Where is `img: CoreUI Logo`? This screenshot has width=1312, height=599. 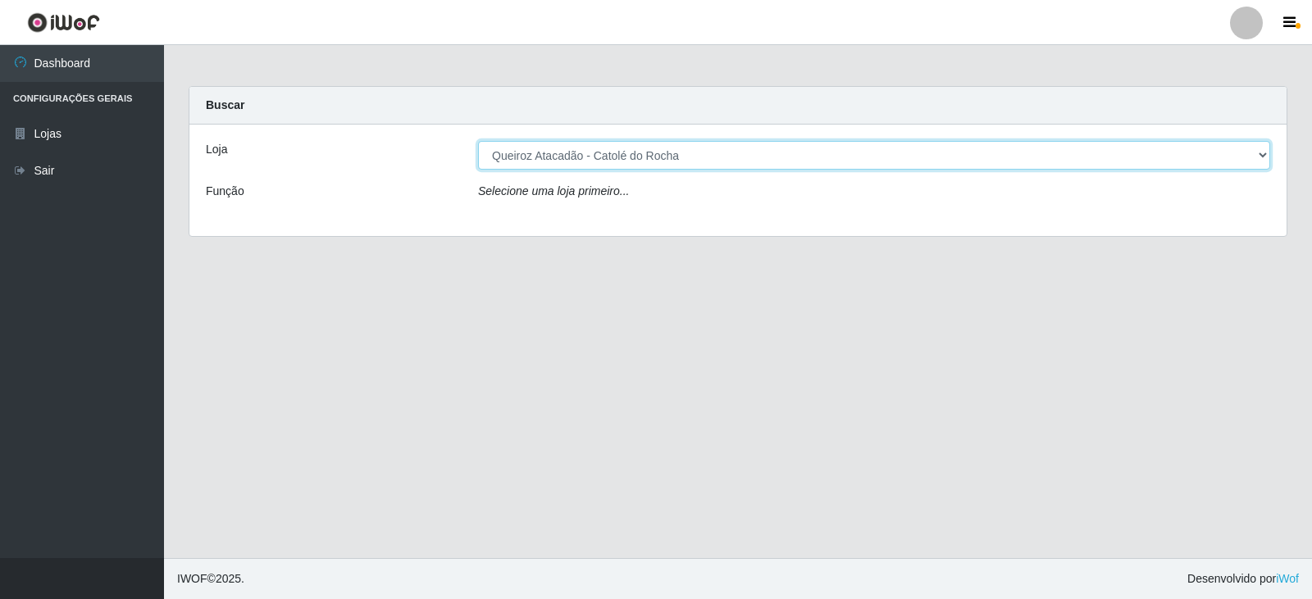 img: CoreUI Logo is located at coordinates (63, 22).